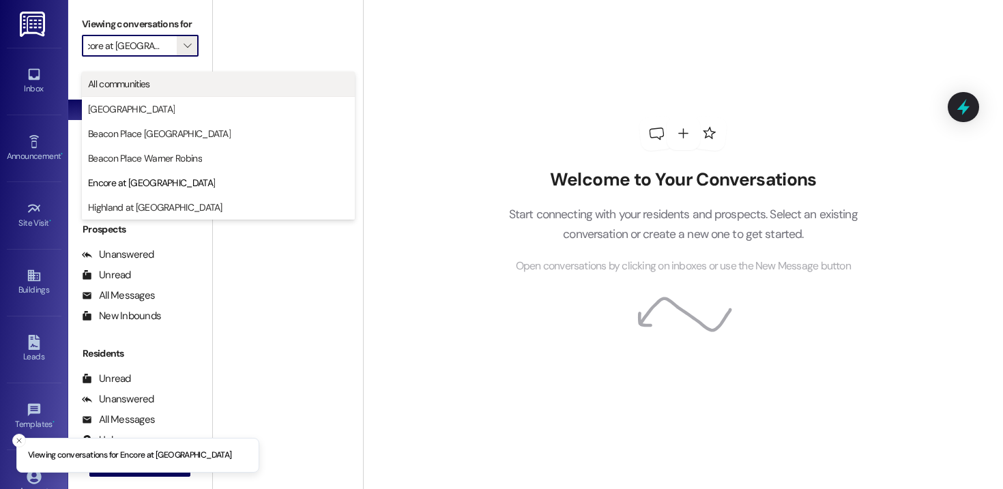  I want to click on a: Inbox, so click(34, 81).